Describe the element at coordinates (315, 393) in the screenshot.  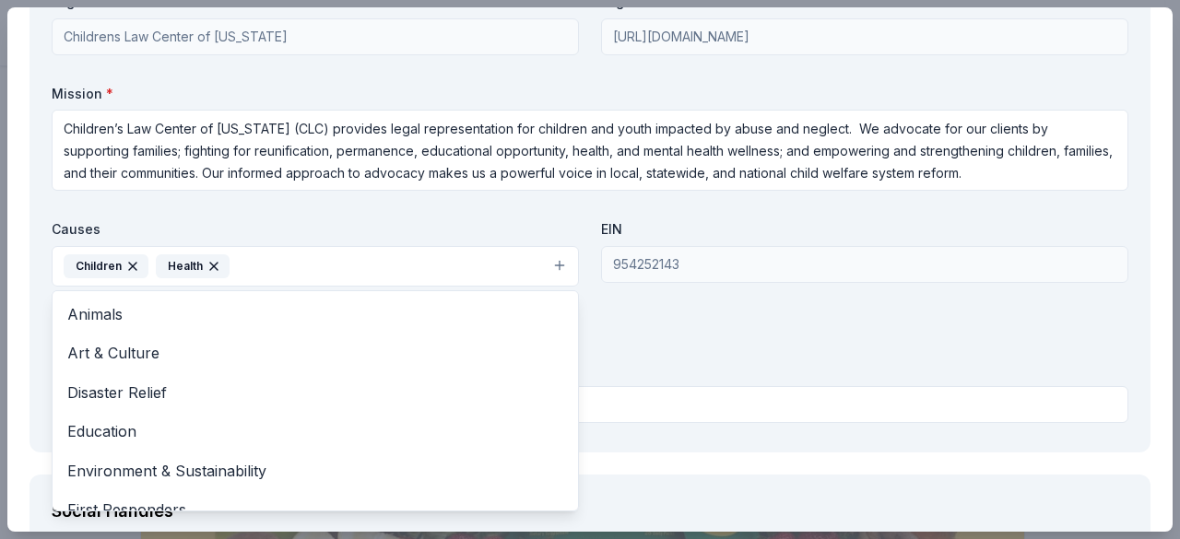
I see `span: Disaster Relief` at that location.